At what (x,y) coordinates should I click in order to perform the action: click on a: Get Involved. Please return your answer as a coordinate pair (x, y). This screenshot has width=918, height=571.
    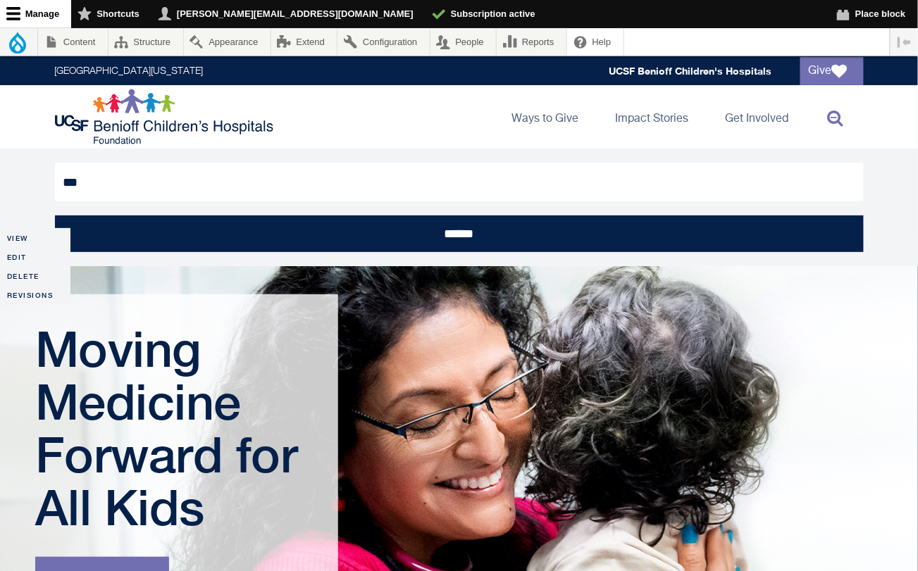
    Looking at the image, I should click on (757, 117).